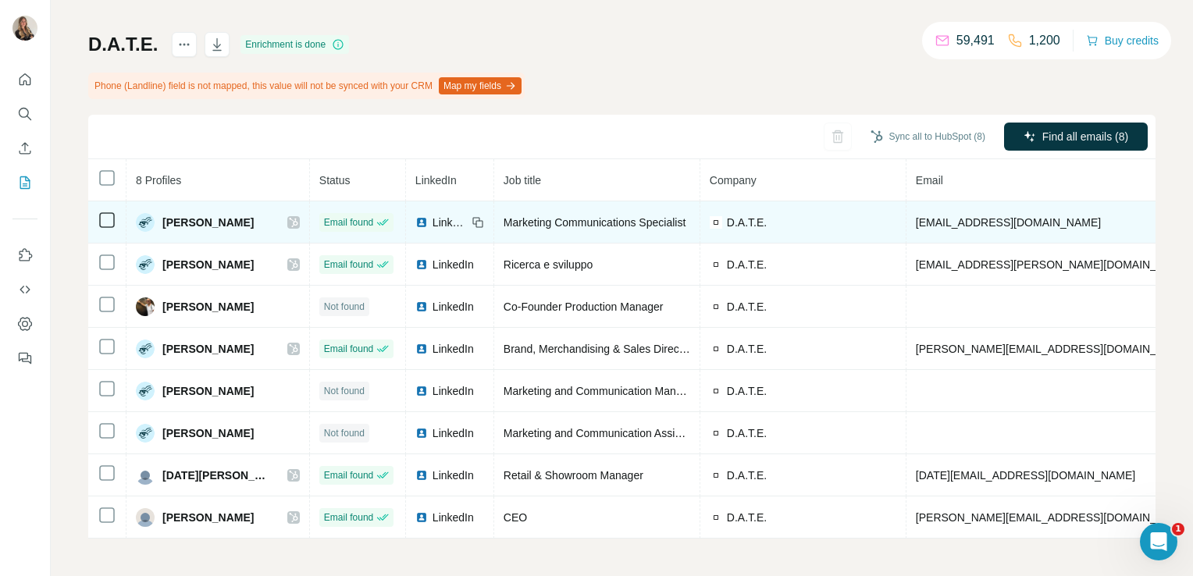 Image resolution: width=1193 pixels, height=576 pixels. I want to click on span: Company, so click(733, 180).